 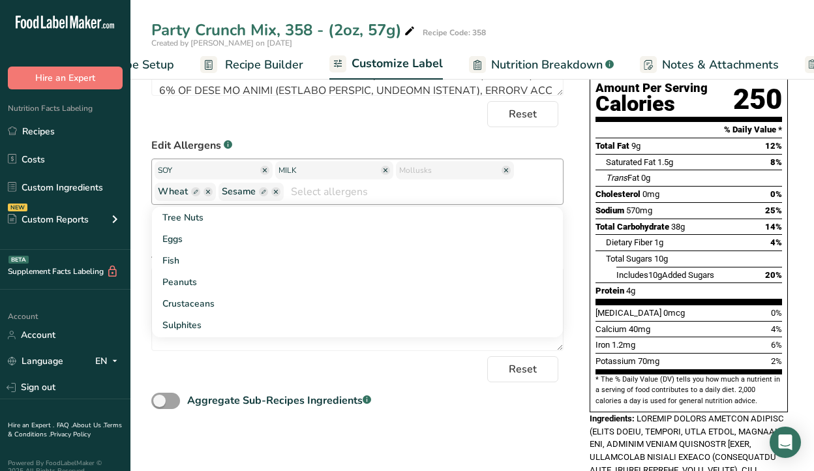 What do you see at coordinates (18, 260) in the screenshot?
I see `div: BETA` at bounding box center [18, 260].